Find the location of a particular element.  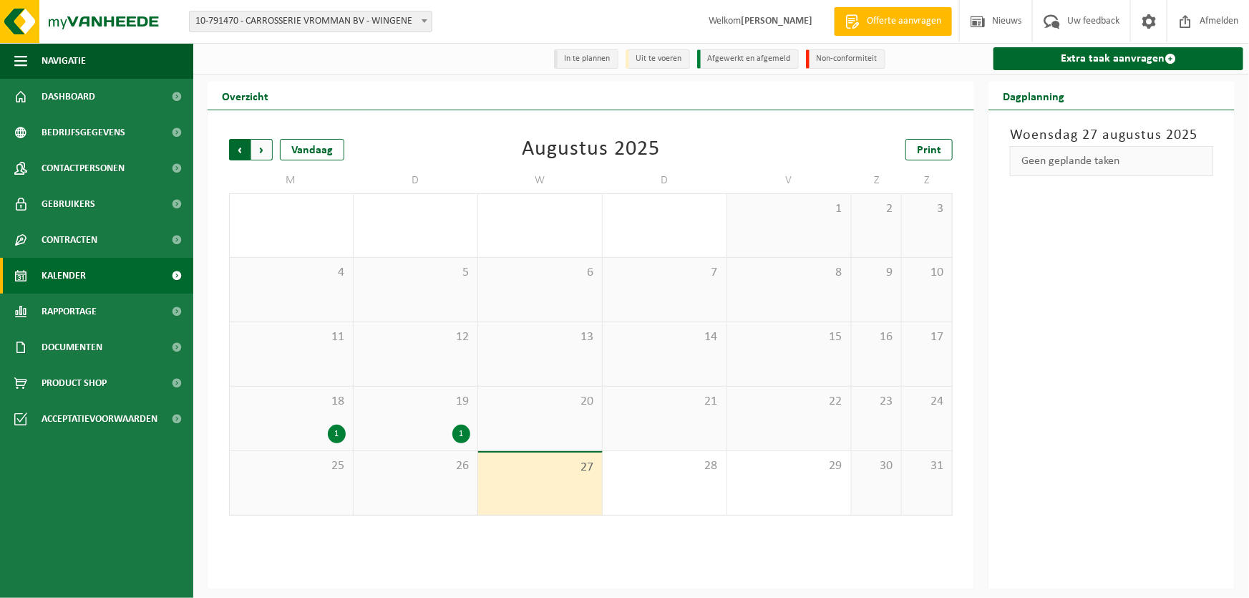

span: 2 is located at coordinates (877, 209).